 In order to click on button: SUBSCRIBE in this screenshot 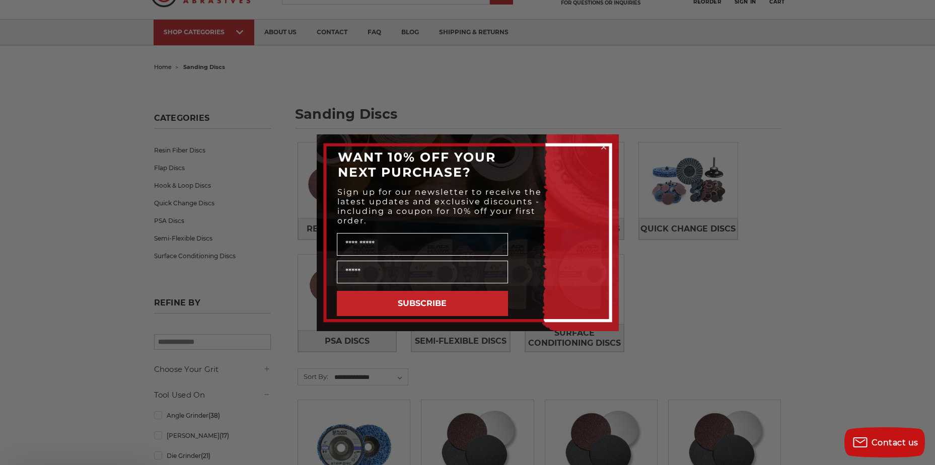, I will do `click(422, 304)`.